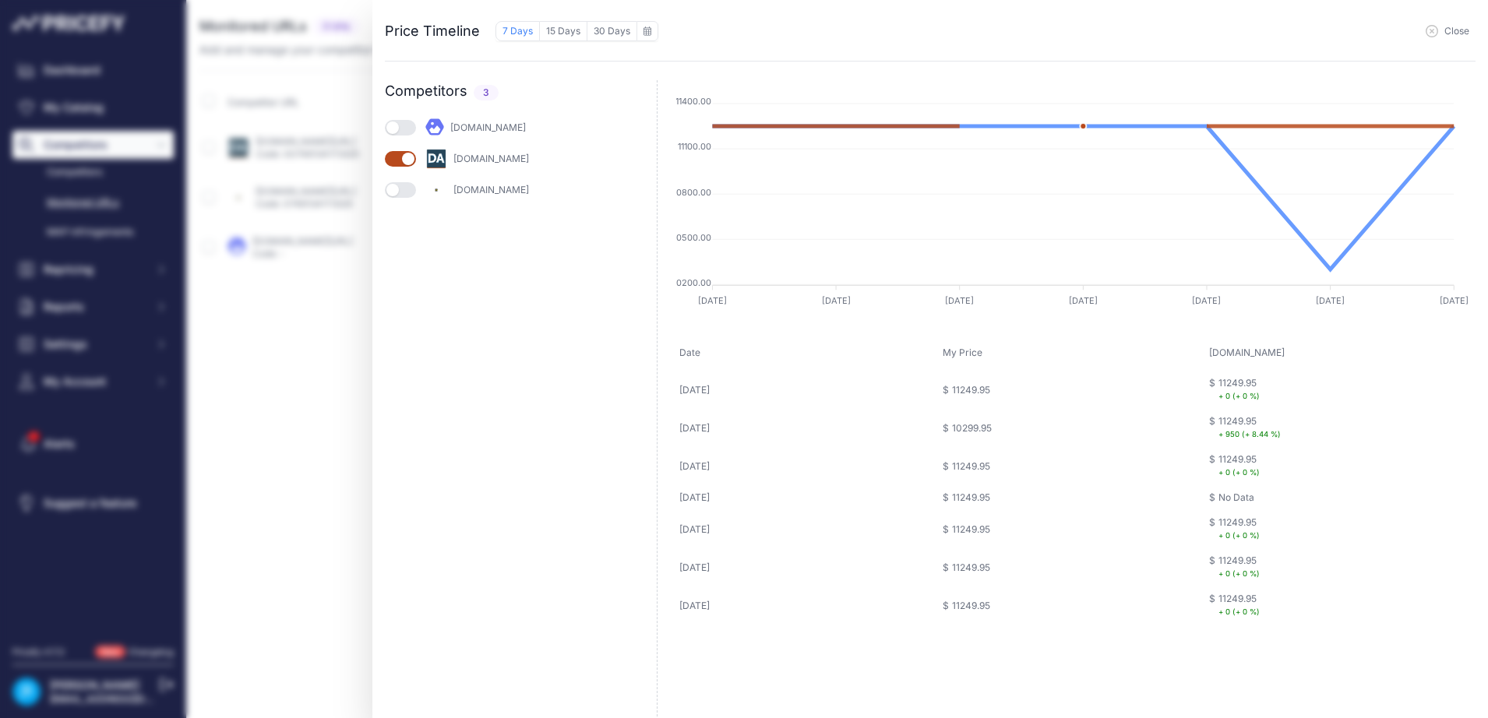 The width and height of the screenshot is (1488, 718). I want to click on button: 7 Days, so click(517, 31).